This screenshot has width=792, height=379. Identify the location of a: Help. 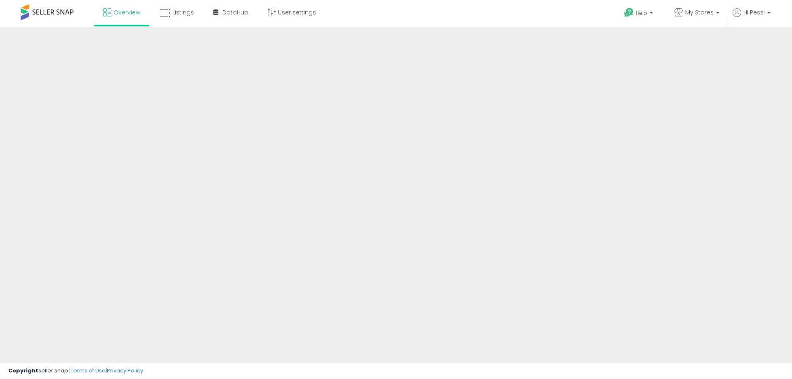
(639, 14).